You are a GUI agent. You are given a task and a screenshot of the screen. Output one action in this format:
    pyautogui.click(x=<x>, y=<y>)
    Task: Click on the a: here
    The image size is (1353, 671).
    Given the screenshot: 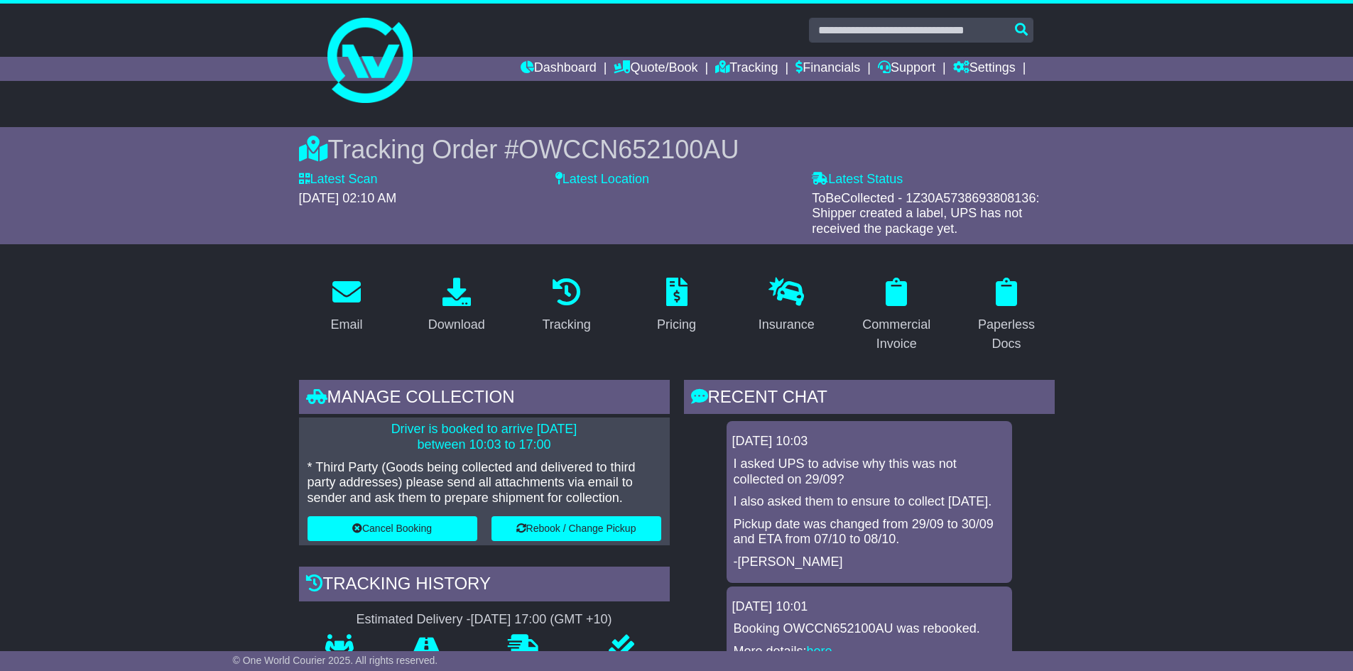 What is the action you would take?
    pyautogui.click(x=820, y=652)
    